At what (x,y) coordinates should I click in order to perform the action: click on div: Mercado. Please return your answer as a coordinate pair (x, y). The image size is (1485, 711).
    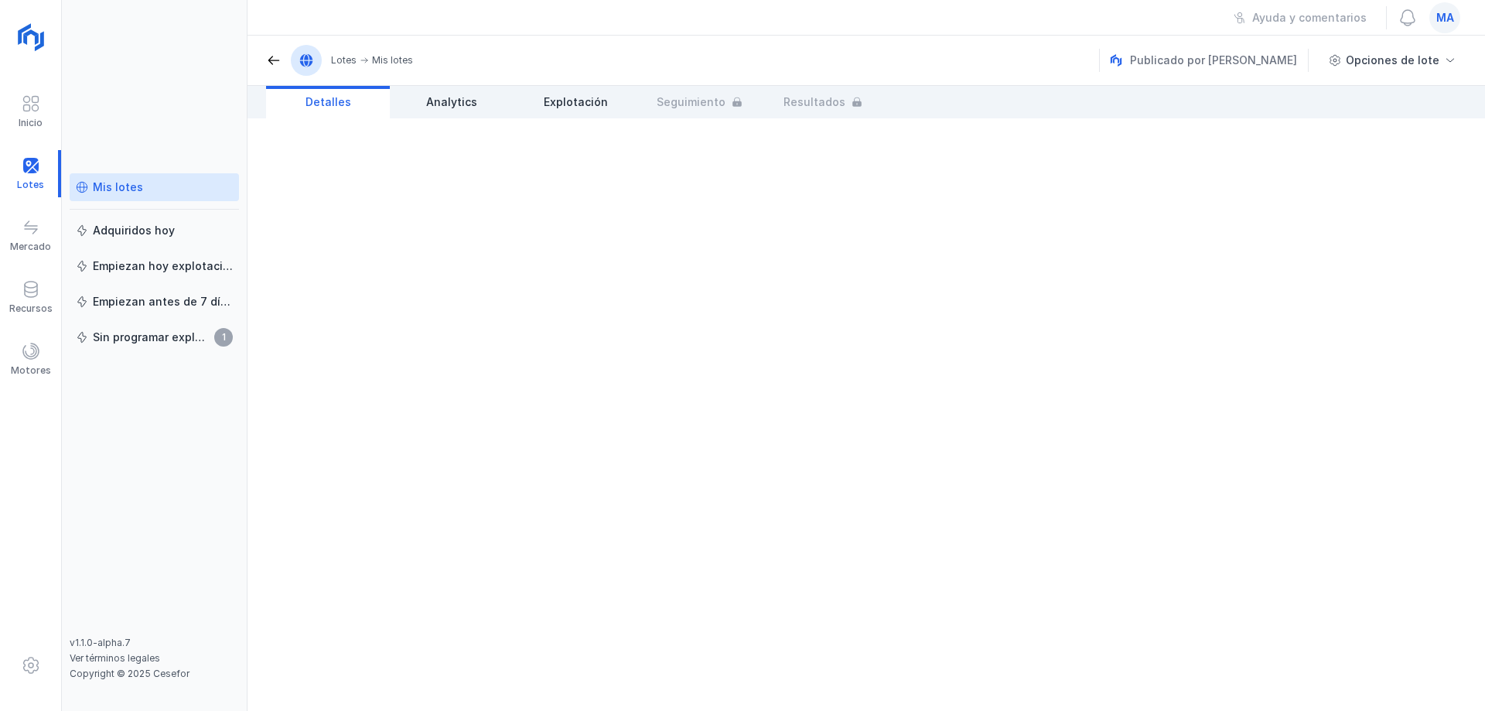
    Looking at the image, I should click on (30, 247).